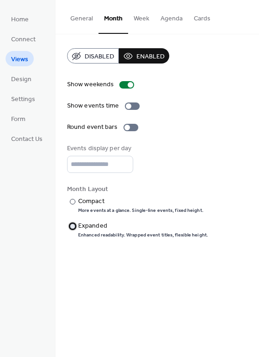 The width and height of the screenshot is (259, 357). Describe the element at coordinates (140, 201) in the screenshot. I see `div: Compact` at that location.